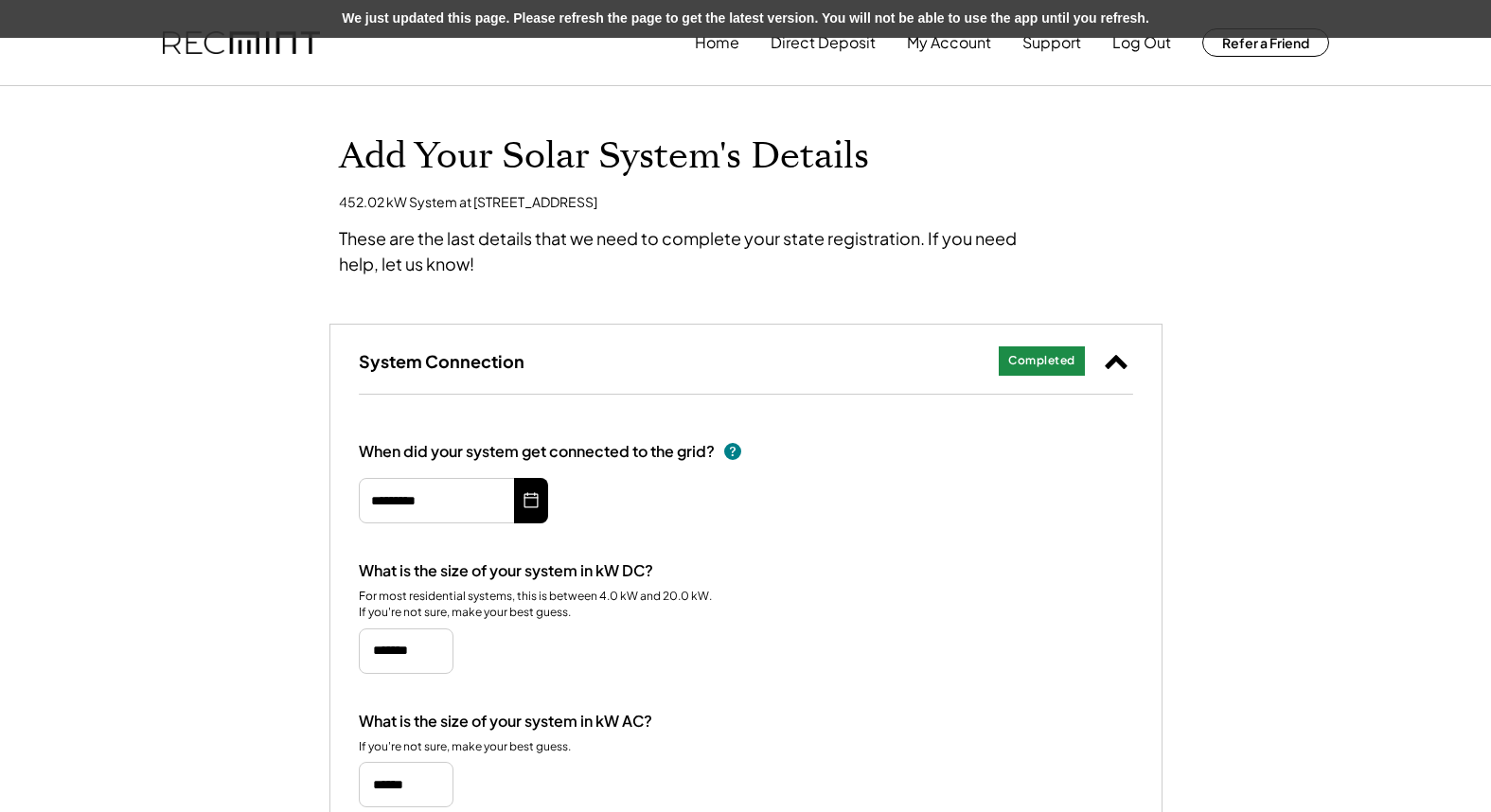 Image resolution: width=1491 pixels, height=812 pixels. I want to click on img: recmint-logotype%403x.png, so click(241, 43).